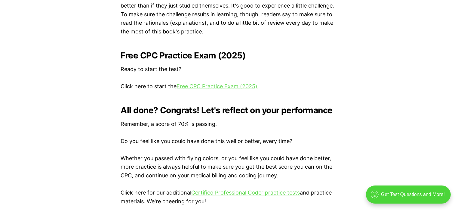 The width and height of the screenshot is (458, 212). I want to click on p: Click here for our additional and practice materials. We're cheering for you!, so click(229, 197).